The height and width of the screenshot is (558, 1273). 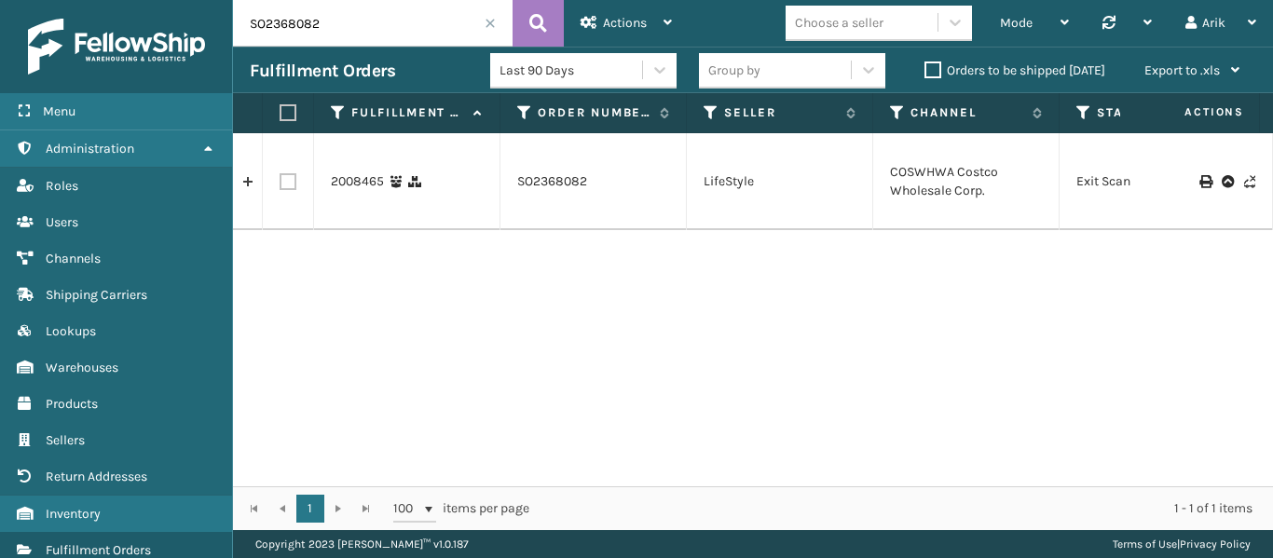 I want to click on img: logo, so click(x=117, y=47).